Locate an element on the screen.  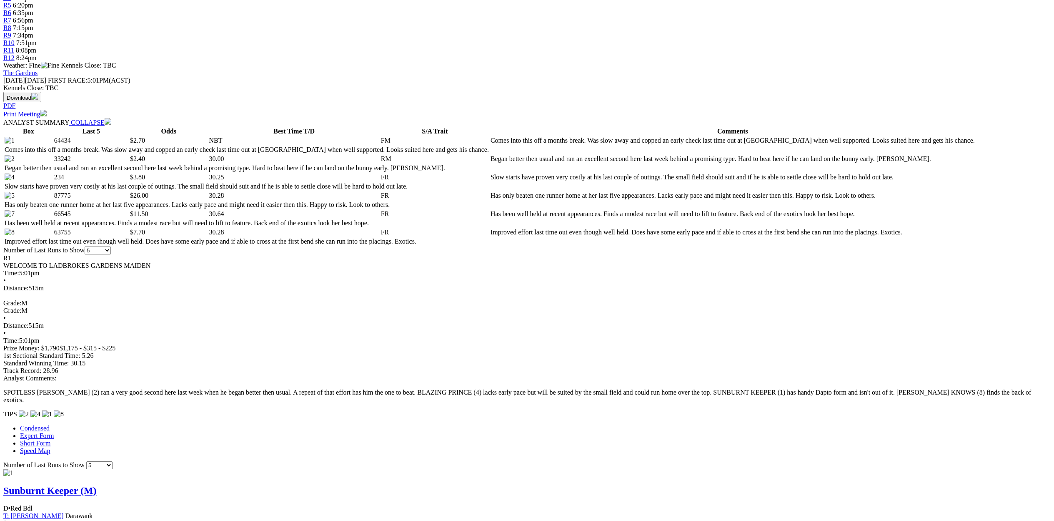
a: PDF is located at coordinates (9, 105).